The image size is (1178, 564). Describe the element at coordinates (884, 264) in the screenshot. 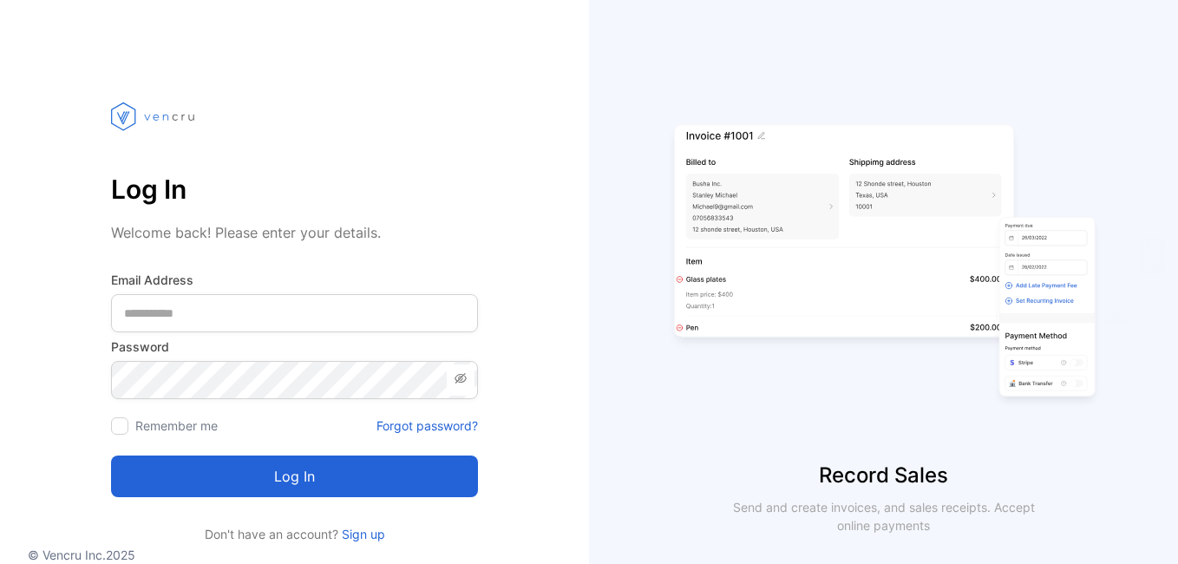

I see `img: slider image` at that location.